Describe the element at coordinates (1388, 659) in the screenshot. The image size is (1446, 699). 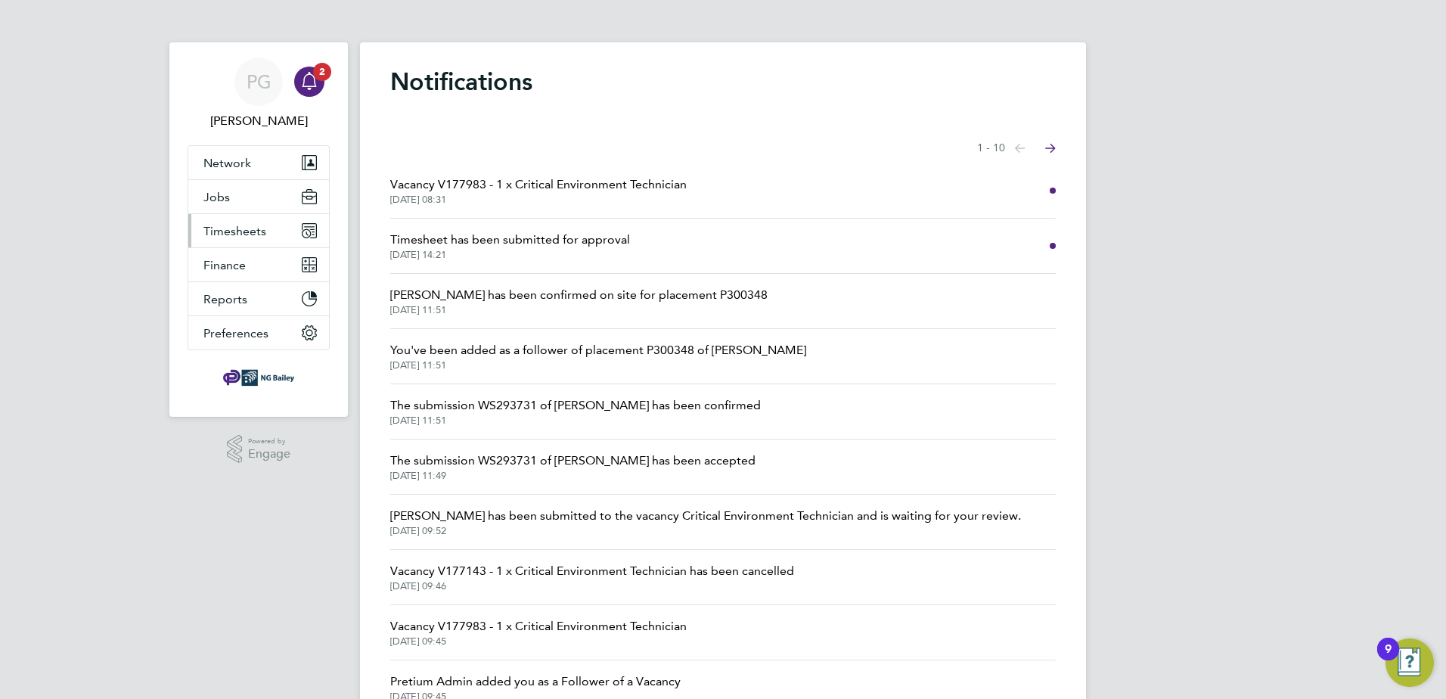
I see `div: 9` at that location.